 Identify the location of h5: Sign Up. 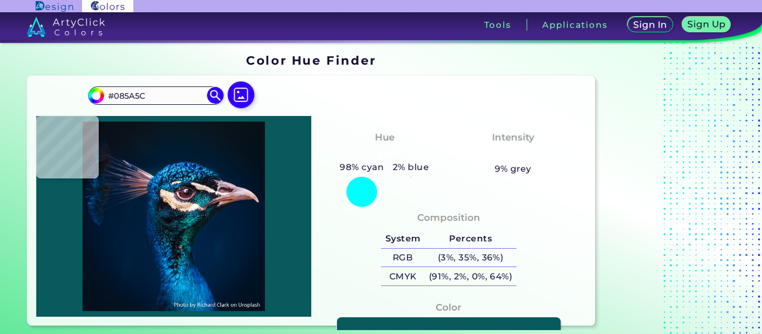
(707, 24).